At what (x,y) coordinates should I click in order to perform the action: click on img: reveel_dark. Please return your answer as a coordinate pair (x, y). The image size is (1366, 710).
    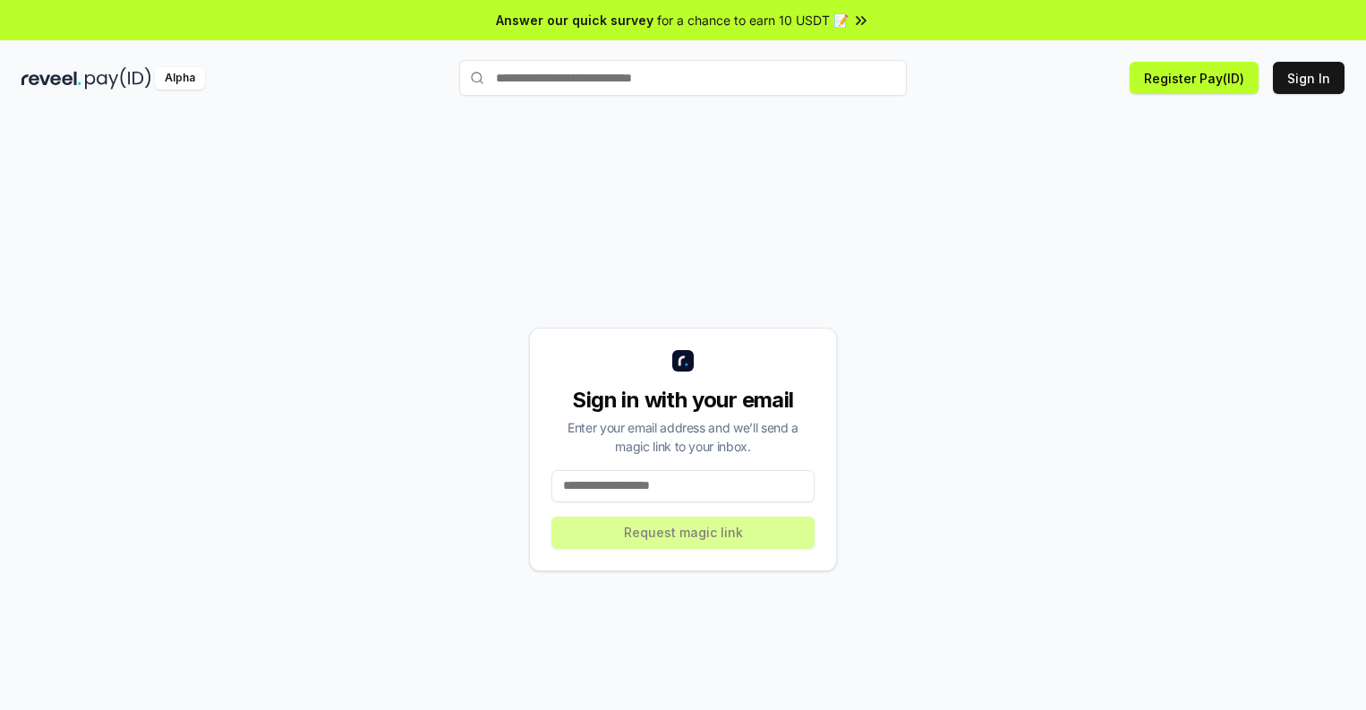
    Looking at the image, I should click on (51, 78).